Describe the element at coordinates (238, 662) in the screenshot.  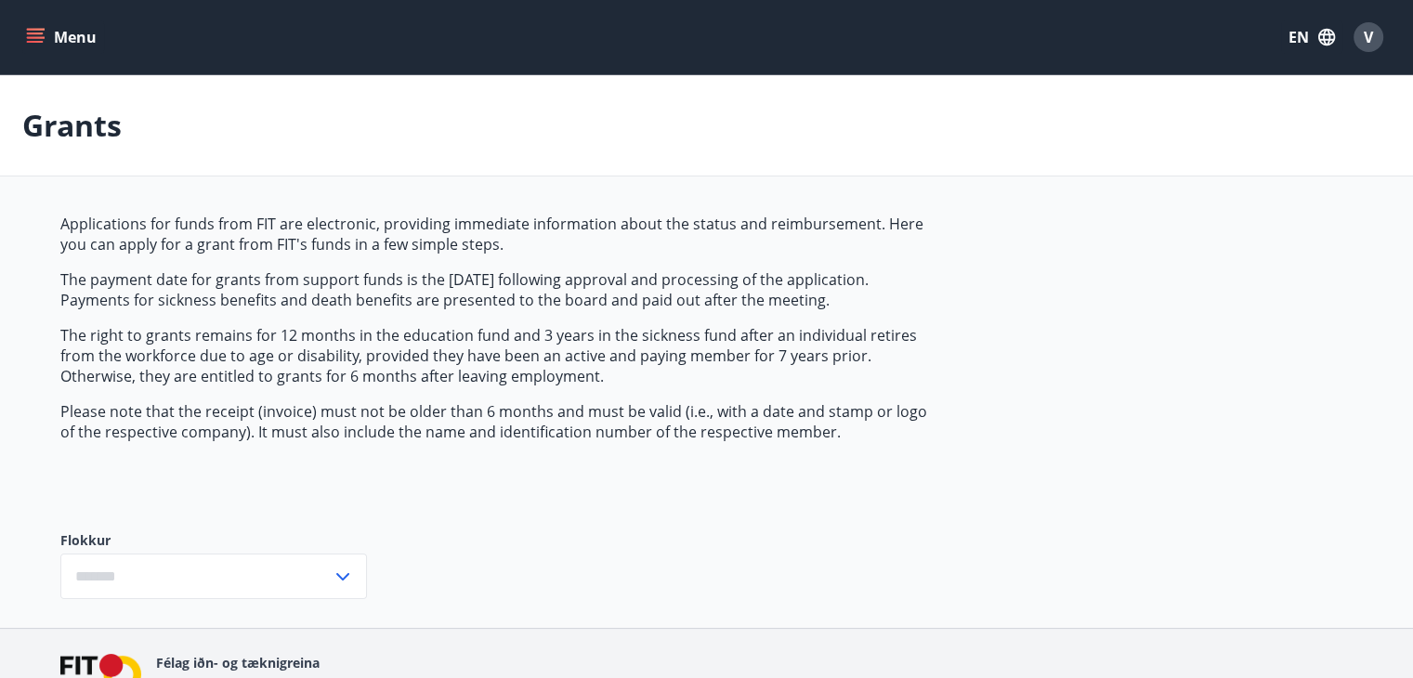
I see `span: Félag iðn- og tæknigreina` at that location.